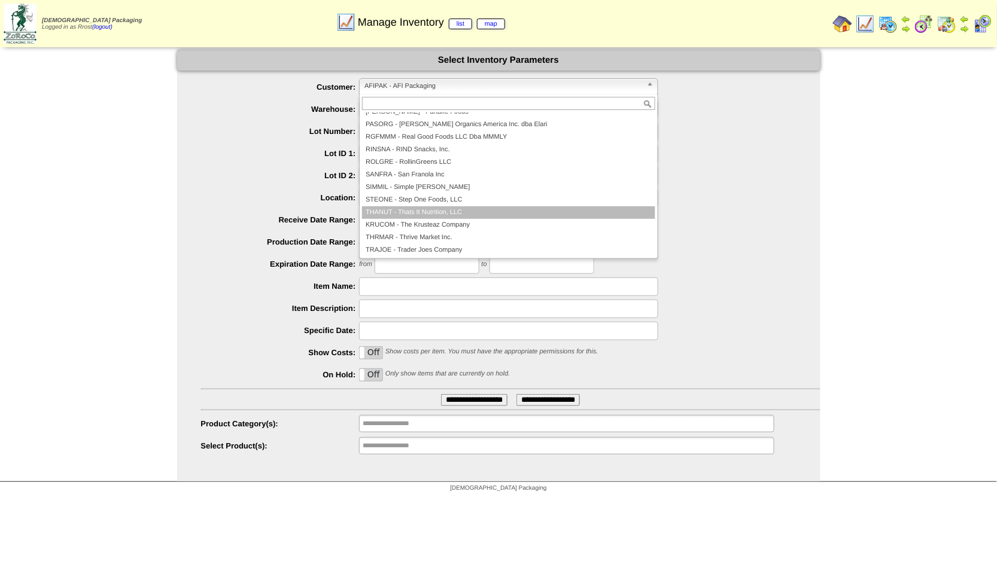  What do you see at coordinates (509, 150) in the screenshot?
I see `li: RINSNA - RIND Snacks, Inc.` at bounding box center [509, 150].